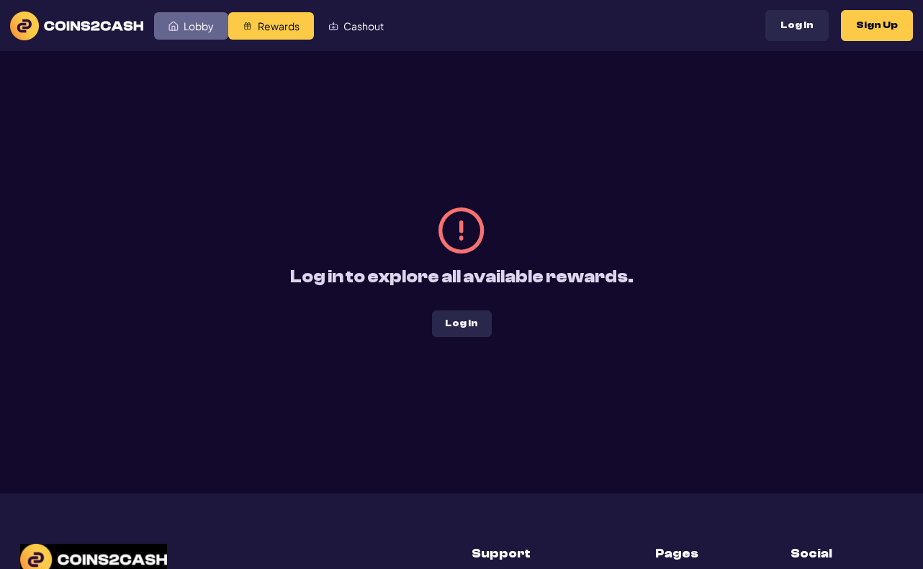  What do you see at coordinates (191, 26) in the screenshot?
I see `a: Lobby` at bounding box center [191, 26].